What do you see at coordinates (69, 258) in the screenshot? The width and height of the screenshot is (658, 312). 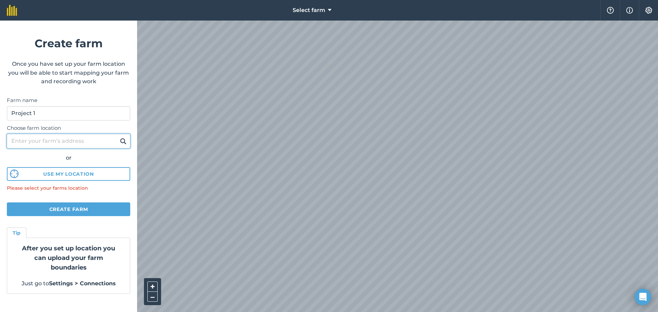 I see `strong: After you set up location you can upload your farm boundaries` at bounding box center [69, 258].